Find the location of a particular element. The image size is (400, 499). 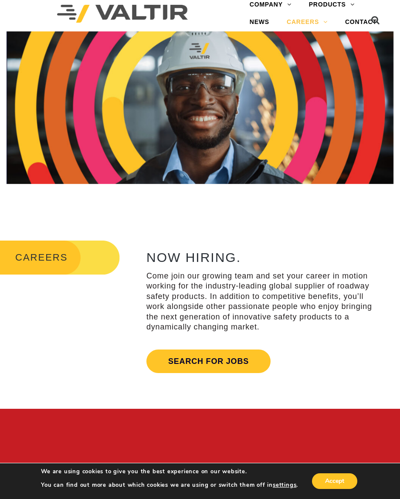

button: settings is located at coordinates (284, 485).